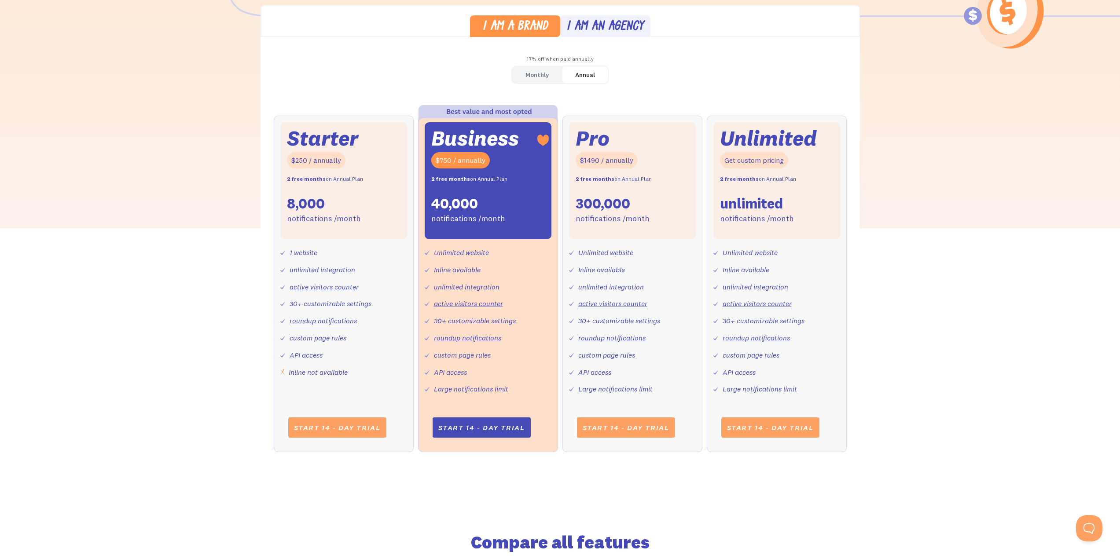 This screenshot has width=1120, height=559. What do you see at coordinates (585, 75) in the screenshot?
I see `div: Annual` at bounding box center [585, 75].